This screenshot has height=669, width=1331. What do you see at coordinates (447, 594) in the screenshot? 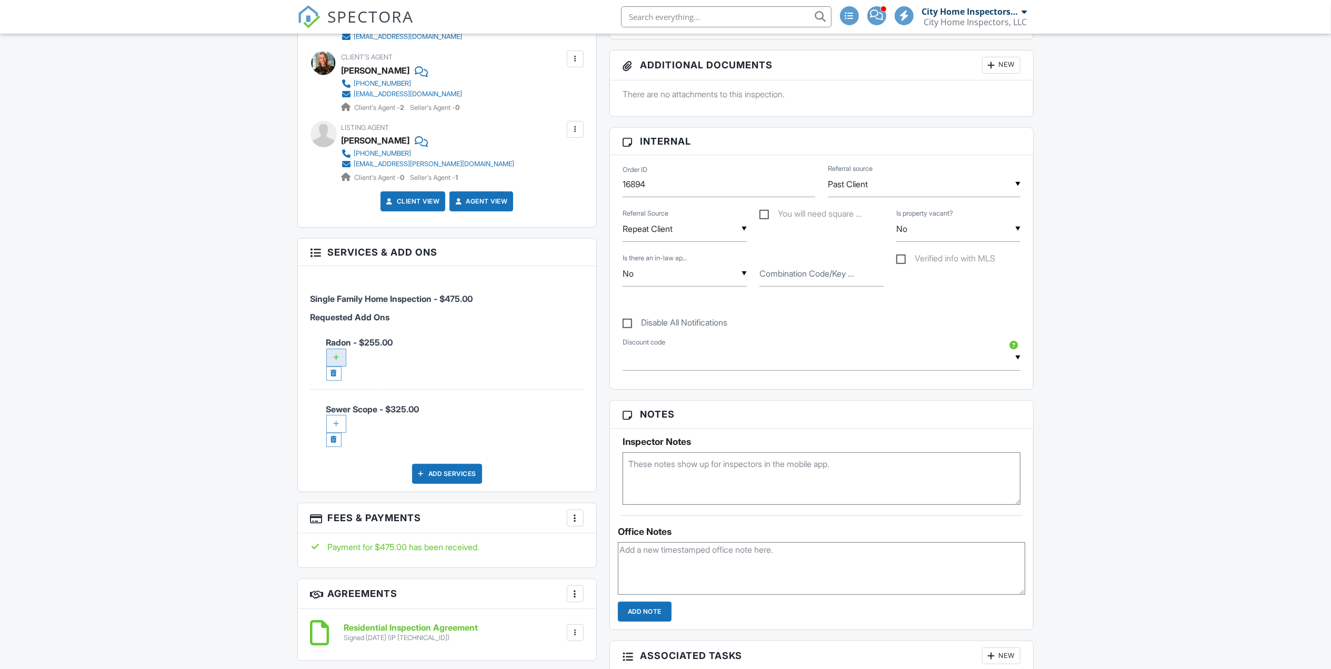
I see `h3: Agreements` at bounding box center [447, 594].